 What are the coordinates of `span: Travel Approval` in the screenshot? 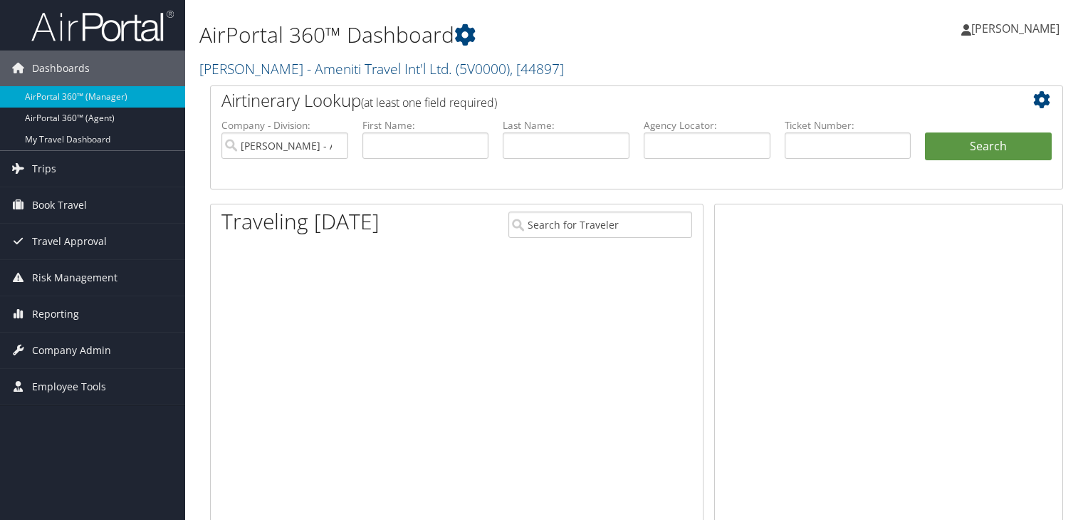 It's located at (69, 241).